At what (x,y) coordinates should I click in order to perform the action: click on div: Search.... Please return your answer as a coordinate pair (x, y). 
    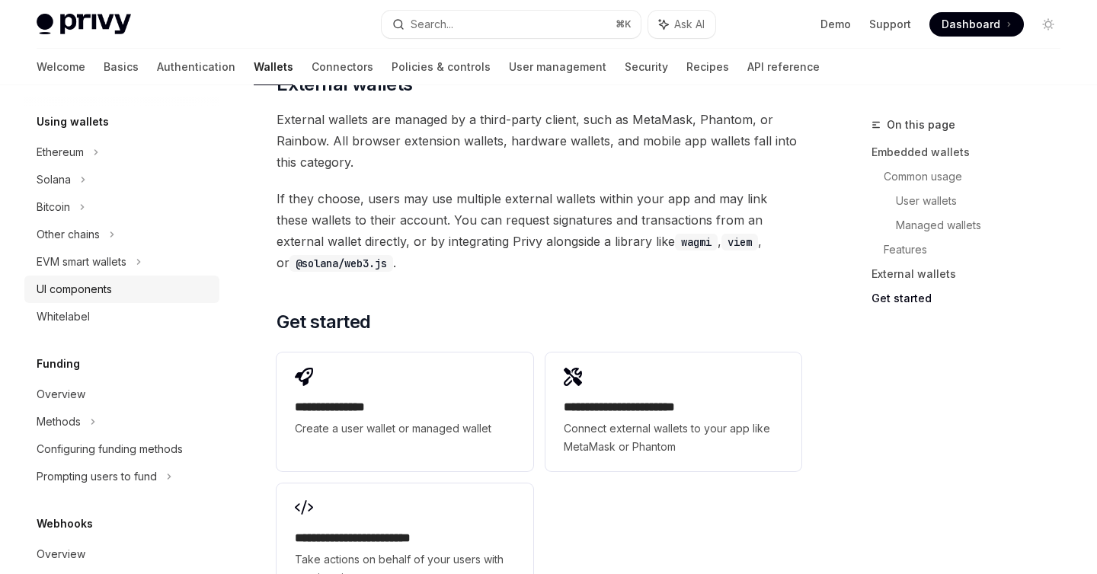
    Looking at the image, I should click on (432, 24).